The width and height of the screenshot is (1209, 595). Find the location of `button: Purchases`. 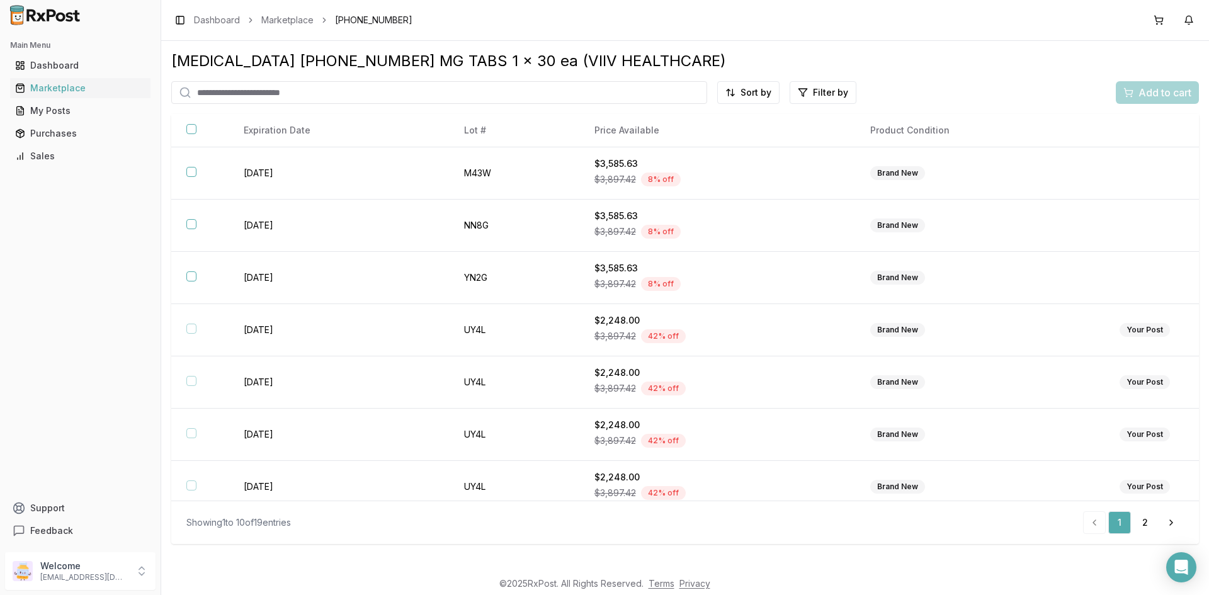

button: Purchases is located at coordinates (80, 134).